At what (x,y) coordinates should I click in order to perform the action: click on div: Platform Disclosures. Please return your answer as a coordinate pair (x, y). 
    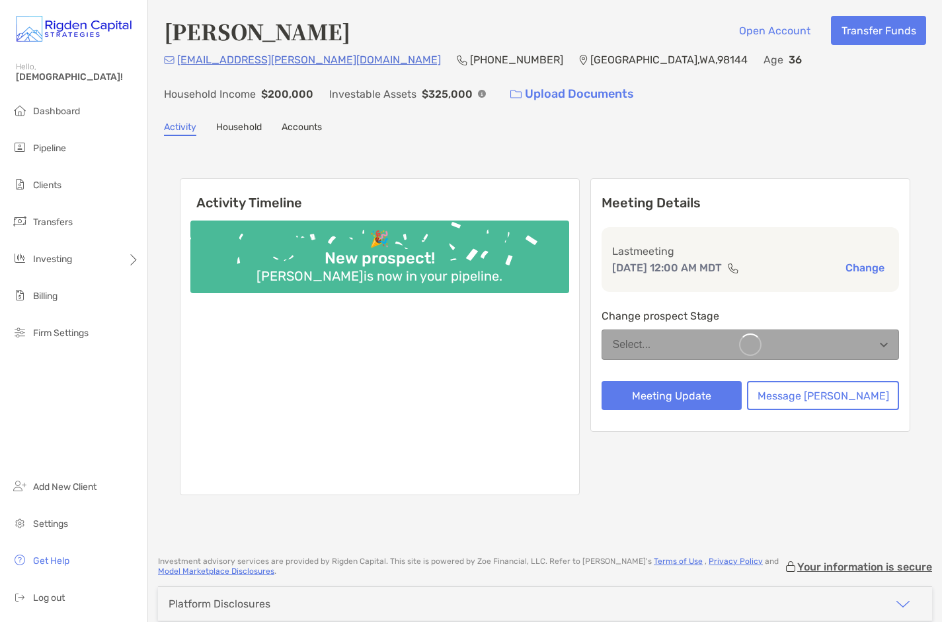
    Looking at the image, I should click on (219, 604).